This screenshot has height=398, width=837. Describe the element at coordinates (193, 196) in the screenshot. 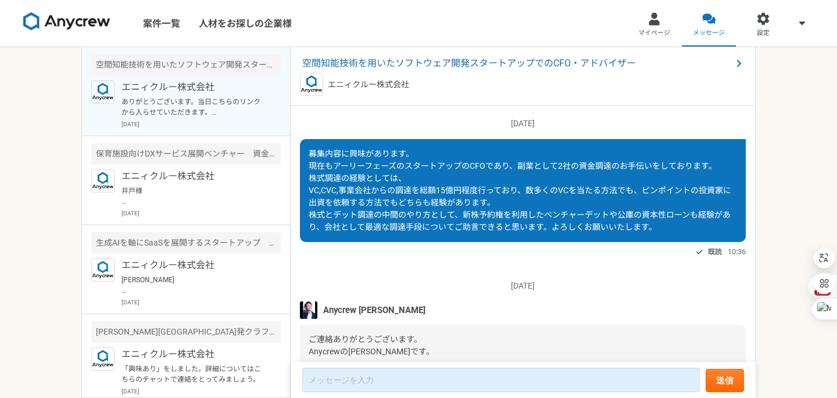

I see `p: 井戸様 ご返信遅くなり、申し訳ございません。 本件、ご応募いただき、ありがとうございます。 こちらですが、先方のリファラルで決まりそうでして、すぐでのご案内は難しいのですが、もしよろしければ、直...` at that location.